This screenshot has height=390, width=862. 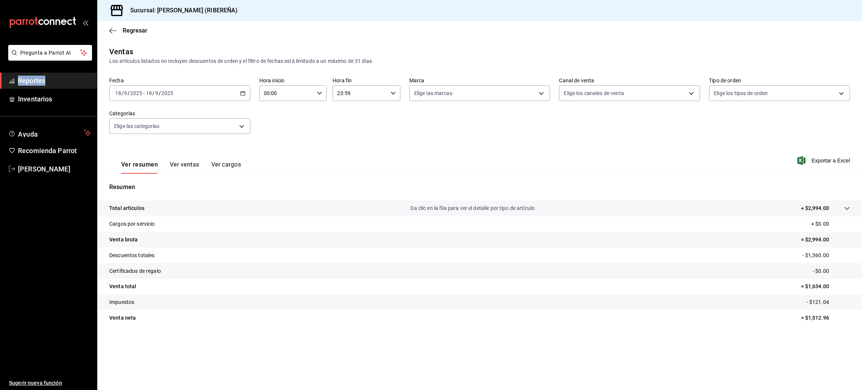 I want to click on div: Ventas, so click(x=121, y=52).